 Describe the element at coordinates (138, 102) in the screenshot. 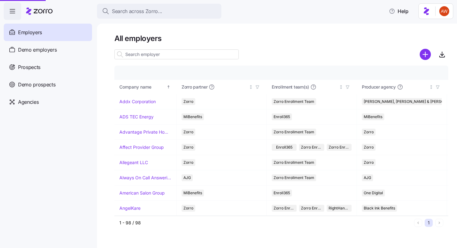

I see `a: Addx Corporation` at that location.